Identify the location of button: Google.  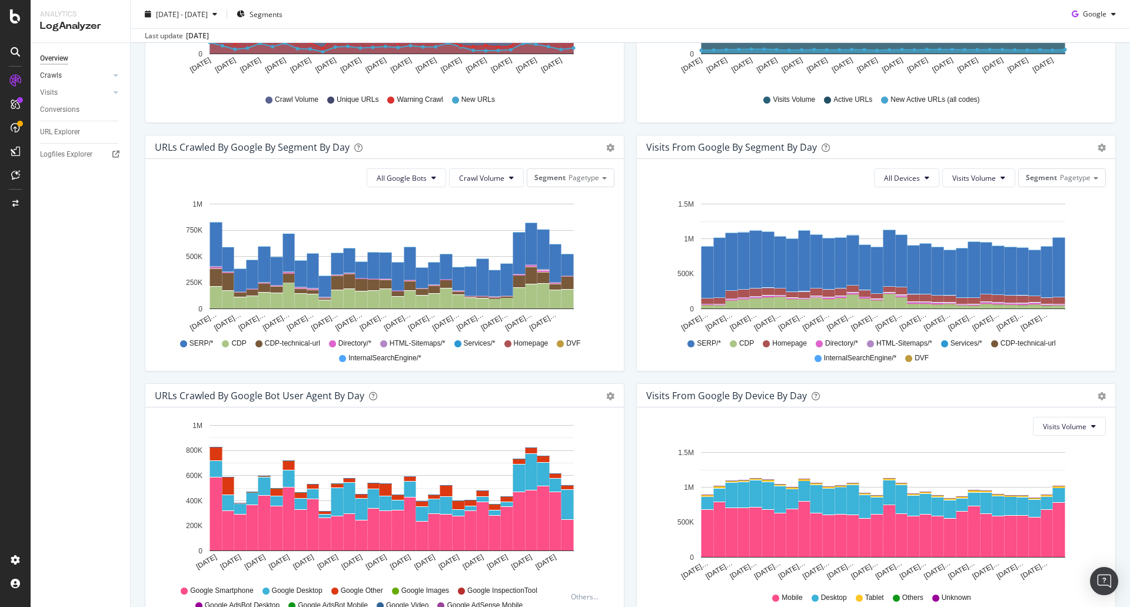
(1093, 14).